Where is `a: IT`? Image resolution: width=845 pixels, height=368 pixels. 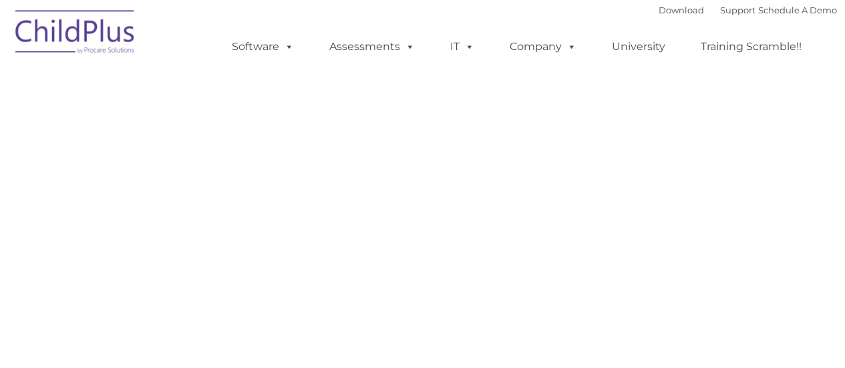
a: IT is located at coordinates (462, 47).